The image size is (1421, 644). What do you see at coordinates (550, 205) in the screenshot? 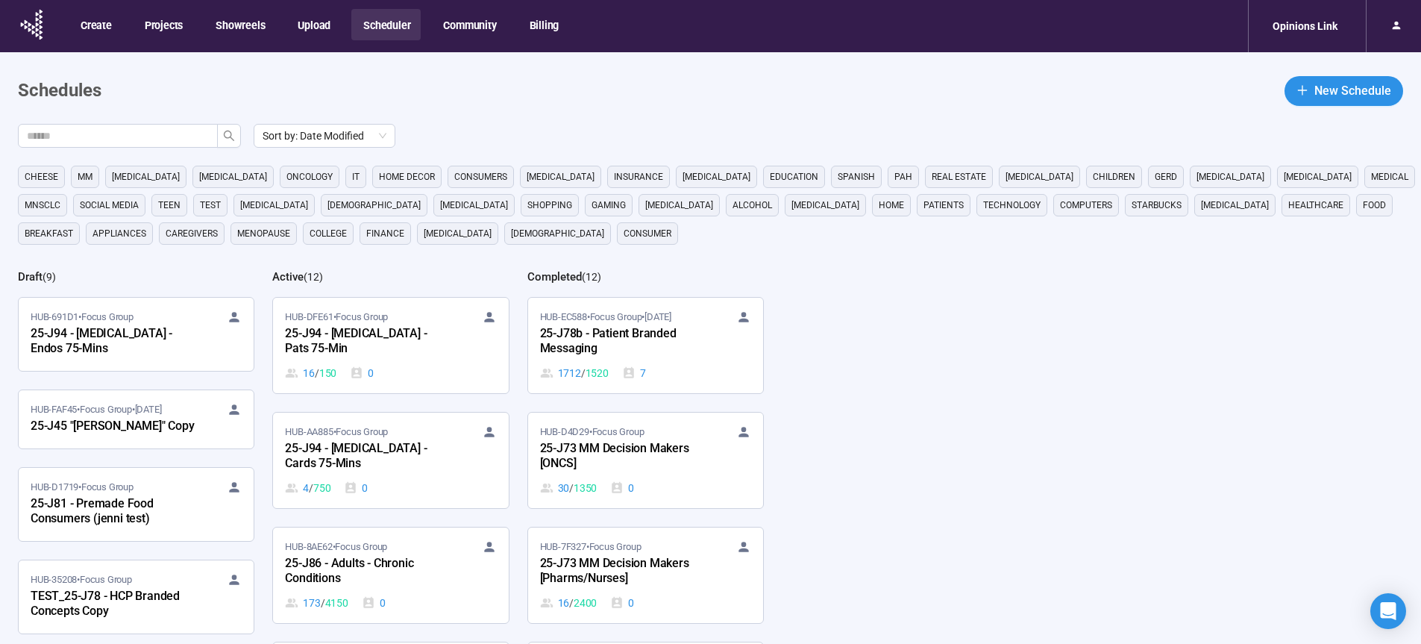
I see `span: shopping` at bounding box center [550, 205].